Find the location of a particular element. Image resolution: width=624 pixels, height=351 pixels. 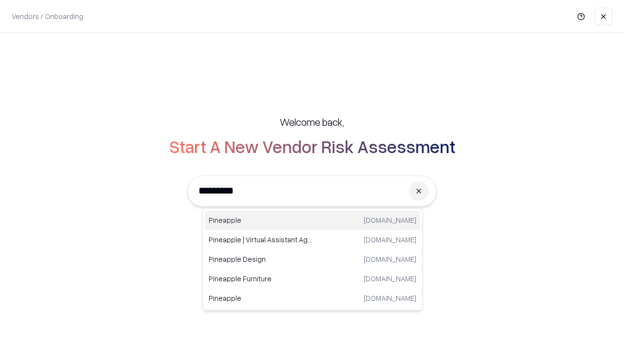

p: Vendors / Onboarding is located at coordinates (47, 16).